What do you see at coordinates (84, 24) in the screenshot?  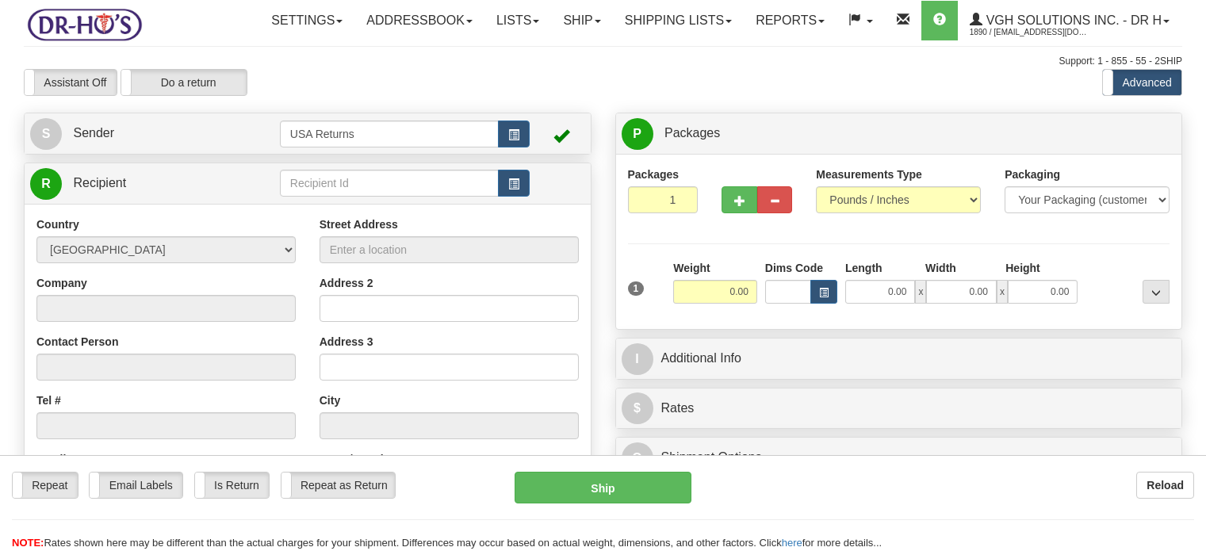 I see `img: logo1890.jpg` at bounding box center [84, 24].